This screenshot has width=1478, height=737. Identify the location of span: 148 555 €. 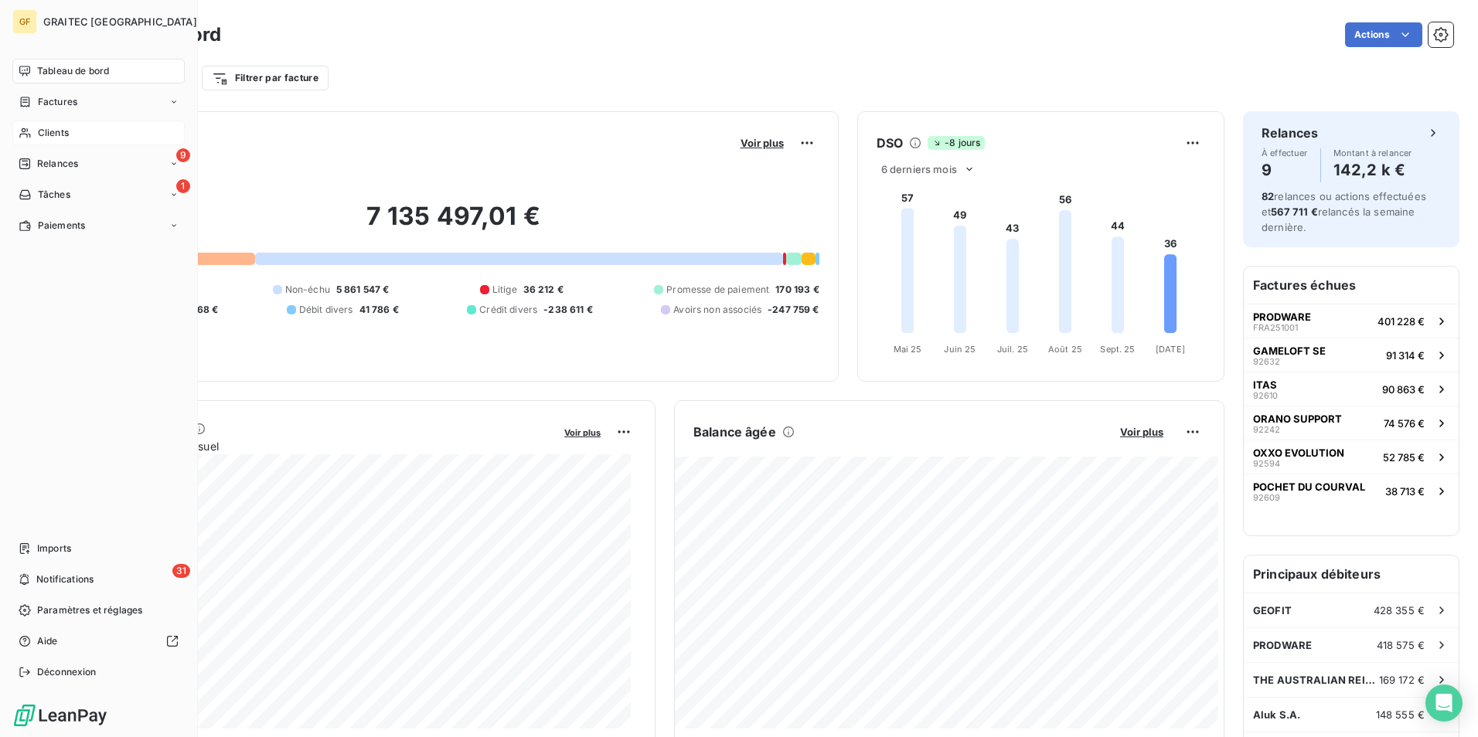
(1400, 715).